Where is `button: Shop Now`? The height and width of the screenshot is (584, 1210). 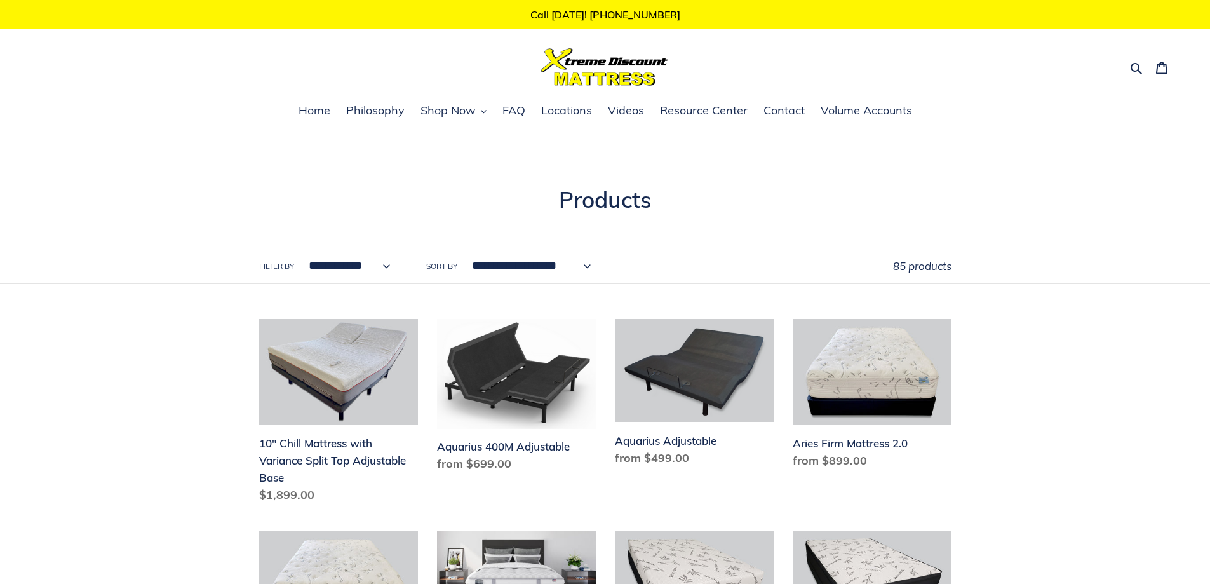 button: Shop Now is located at coordinates (453, 111).